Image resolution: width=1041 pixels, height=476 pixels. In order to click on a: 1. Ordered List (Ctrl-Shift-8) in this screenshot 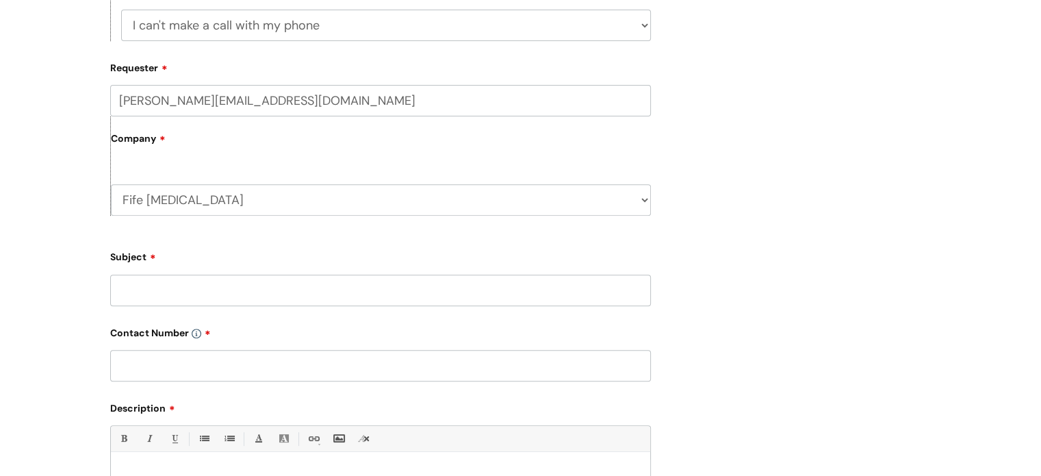, I will do `click(229, 438)`.